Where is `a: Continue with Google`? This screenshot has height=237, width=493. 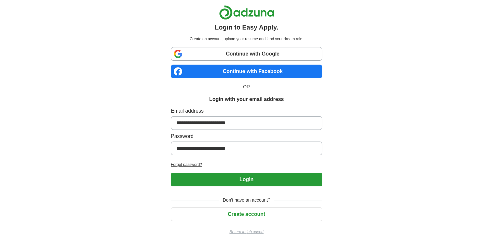 a: Continue with Google is located at coordinates (247, 54).